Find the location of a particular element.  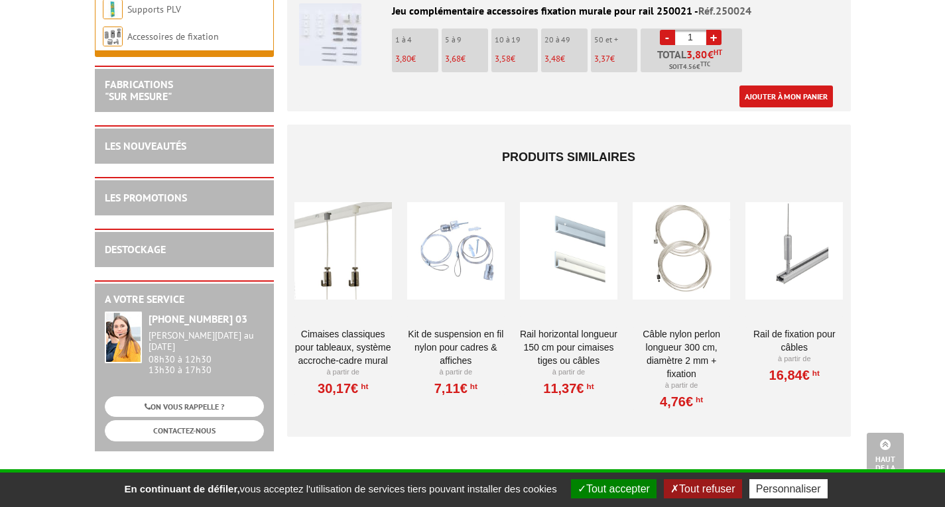

p: 5 à 9 is located at coordinates (466, 40).